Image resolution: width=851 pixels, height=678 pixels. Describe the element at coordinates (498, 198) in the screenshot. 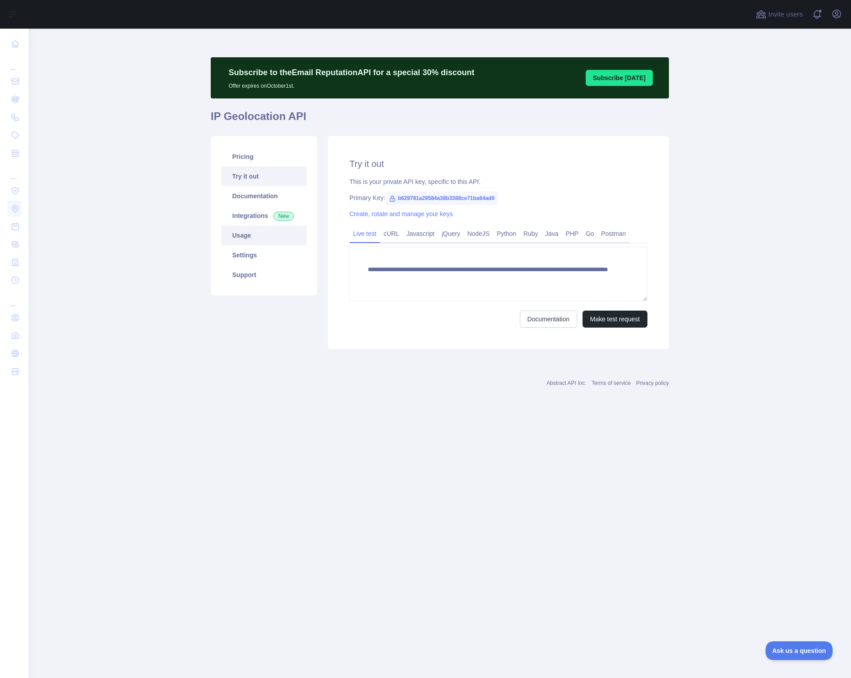

I see `div: Primary Key:` at that location.